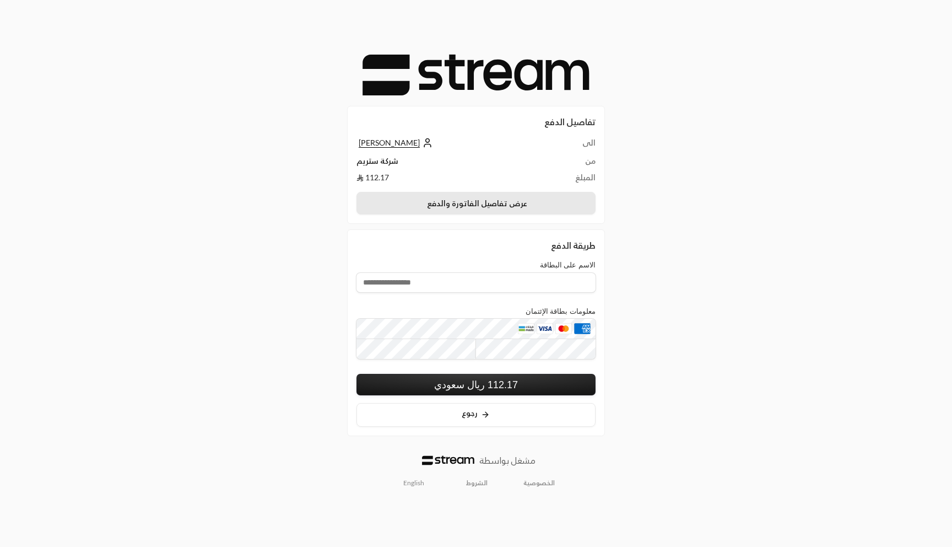  What do you see at coordinates (476, 384) in the screenshot?
I see `button: 112.17 ريال سعودي` at bounding box center [476, 384].